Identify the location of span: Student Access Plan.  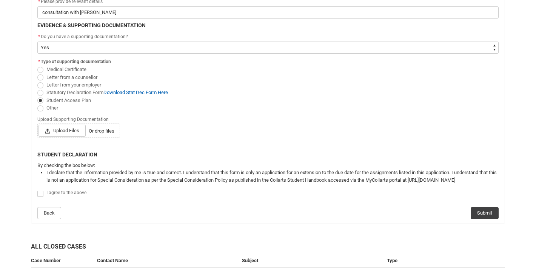
(69, 100).